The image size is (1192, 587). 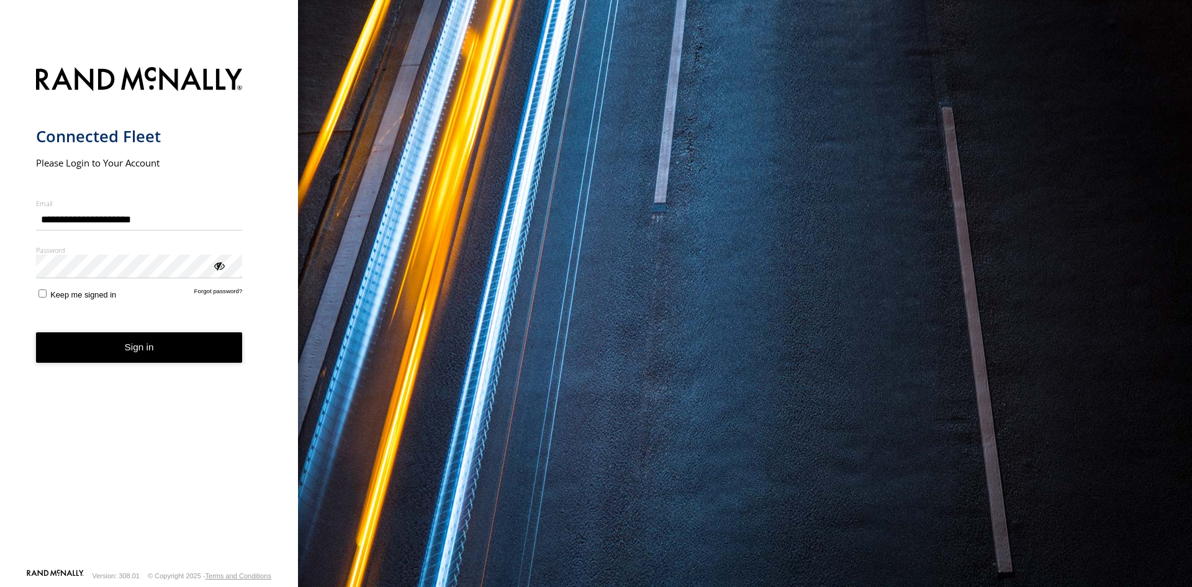 I want to click on img: Rand McNally, so click(x=139, y=80).